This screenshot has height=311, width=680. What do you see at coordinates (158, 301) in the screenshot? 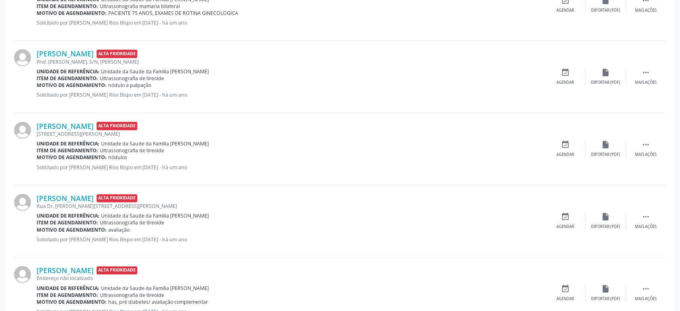
I see `span: has, pré diabetes/ avaliação complementar` at bounding box center [158, 301].